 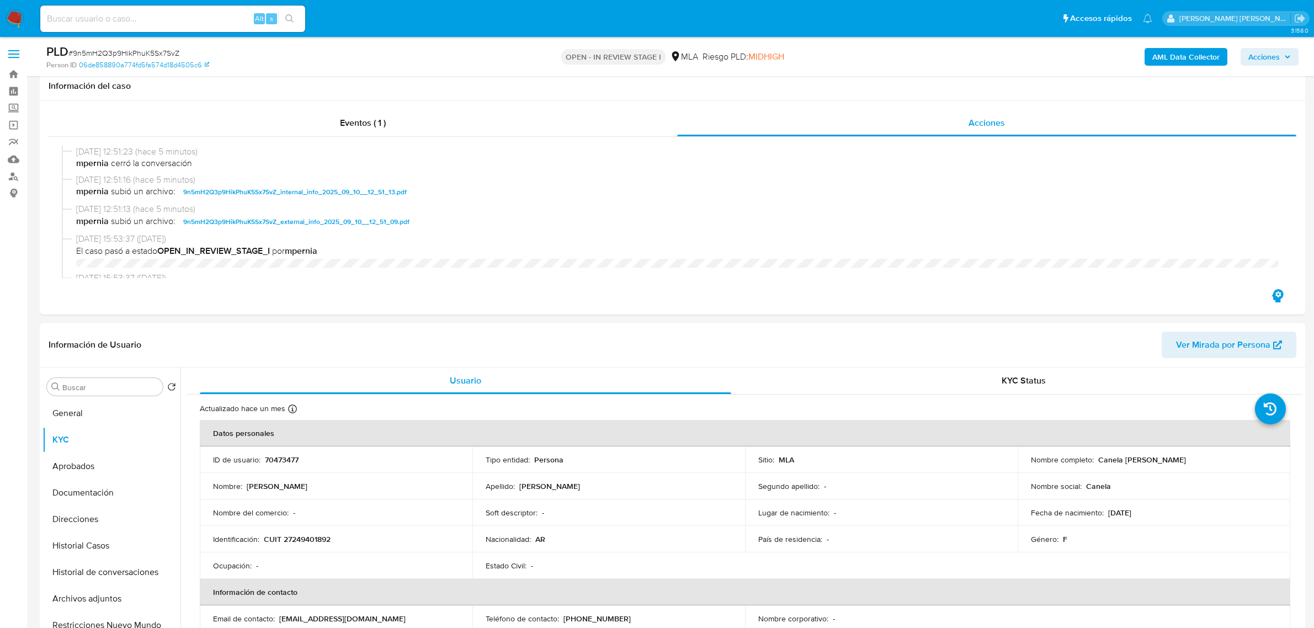 What do you see at coordinates (508, 539) in the screenshot?
I see `p: Nacionalidad :` at bounding box center [508, 539].